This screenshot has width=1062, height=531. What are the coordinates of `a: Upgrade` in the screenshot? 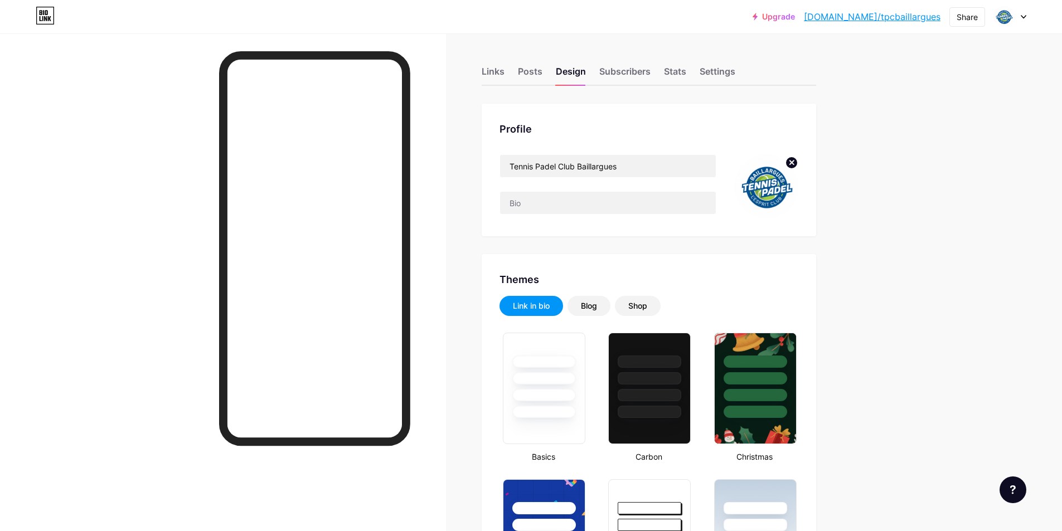 It's located at (774, 17).